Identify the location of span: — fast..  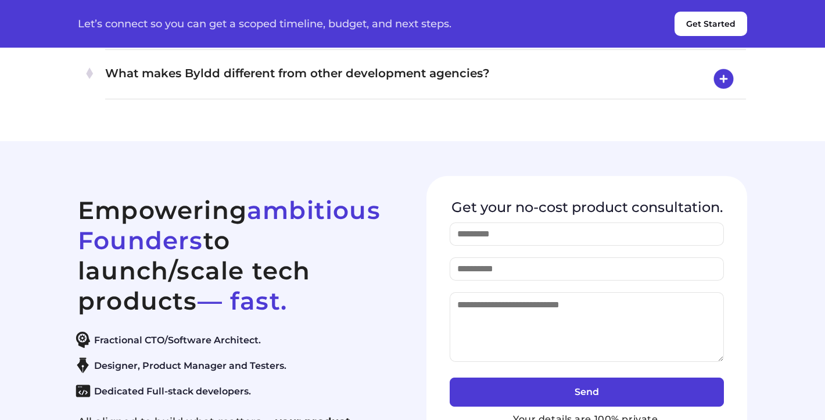
(242, 301).